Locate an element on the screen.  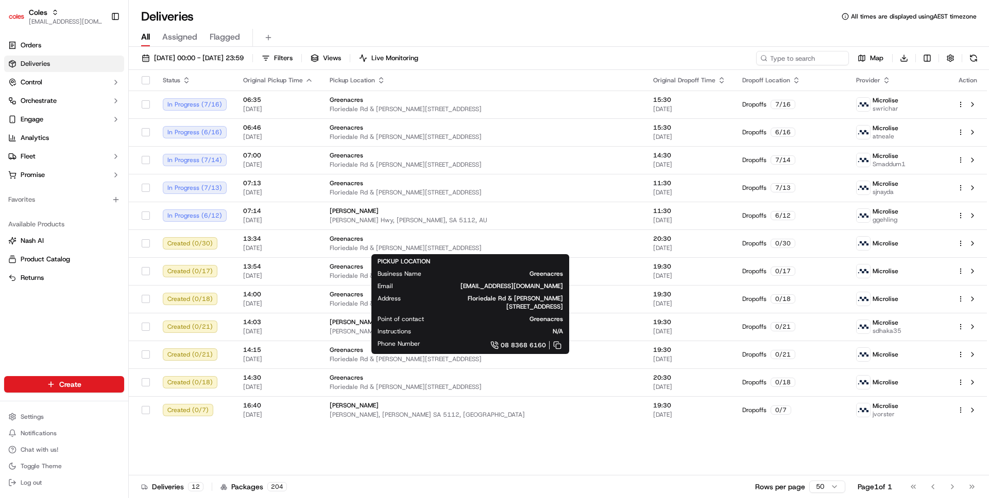
button: Nash AI is located at coordinates (64, 241).